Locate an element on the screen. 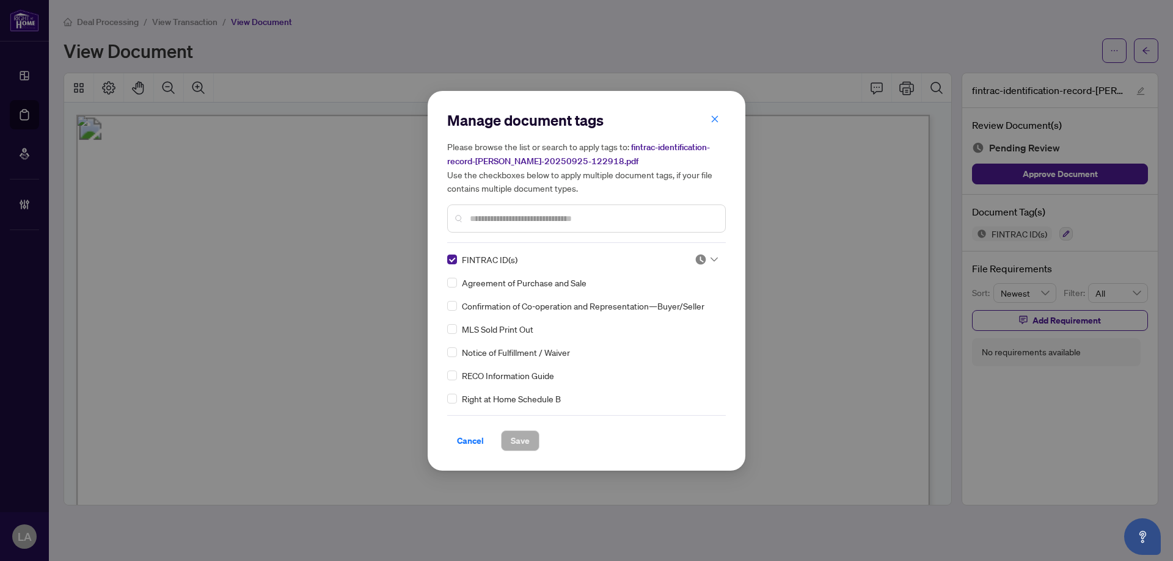  button: Open asap is located at coordinates (1142, 537).